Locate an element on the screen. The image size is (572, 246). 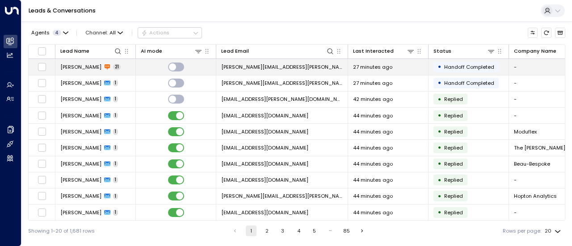
button: Go to page 5 is located at coordinates (315, 231).